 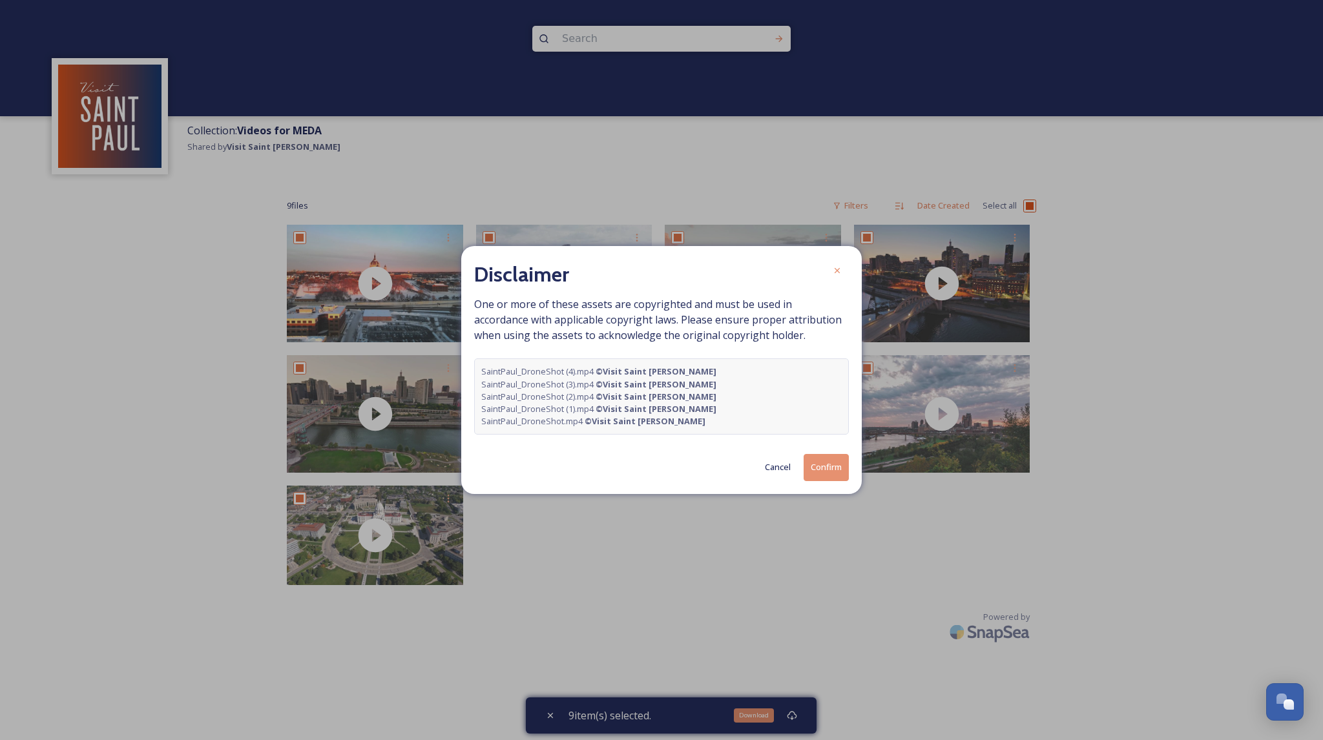 What do you see at coordinates (599, 384) in the screenshot?
I see `span: SaintPaul_DroneShot (3).mp4` at bounding box center [599, 384].